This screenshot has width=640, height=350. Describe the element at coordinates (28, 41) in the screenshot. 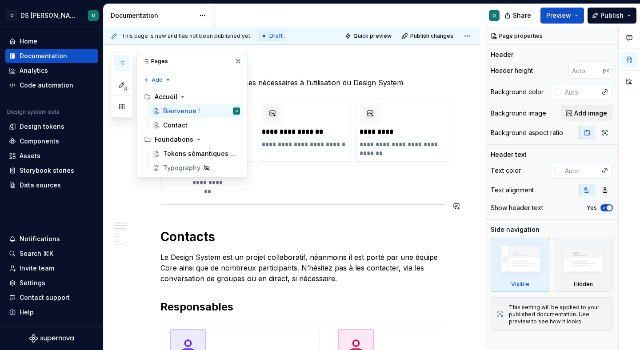

I see `div: Home` at that location.